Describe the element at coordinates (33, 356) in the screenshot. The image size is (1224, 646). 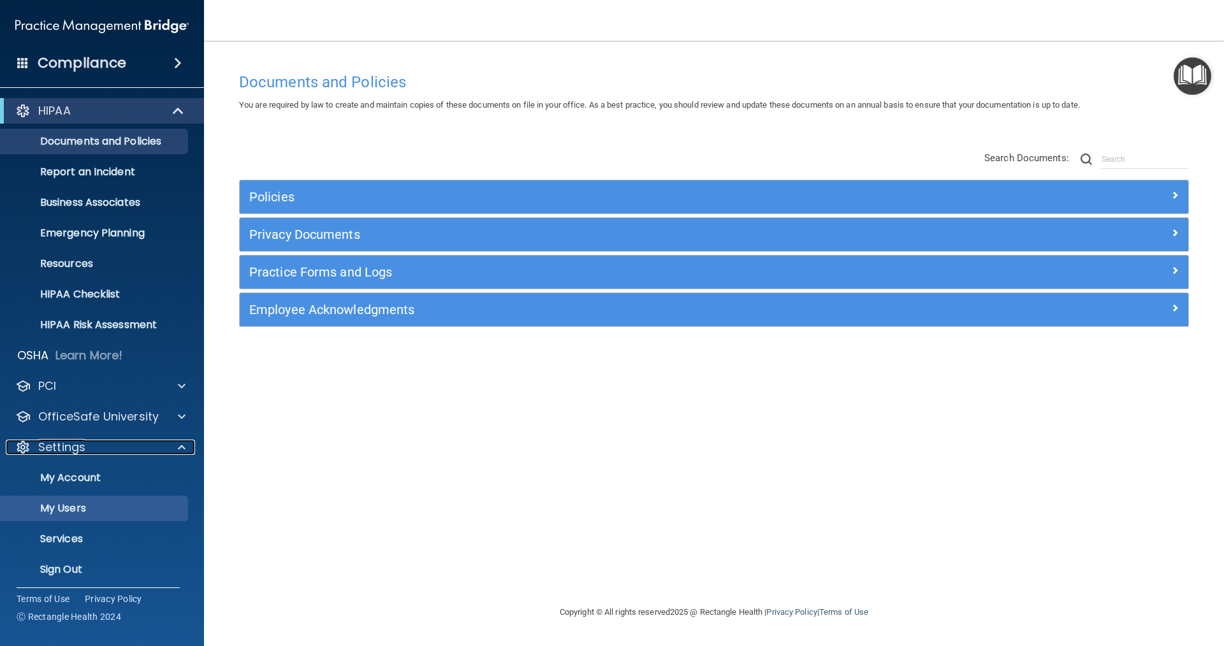
I see `p: OSHA` at that location.